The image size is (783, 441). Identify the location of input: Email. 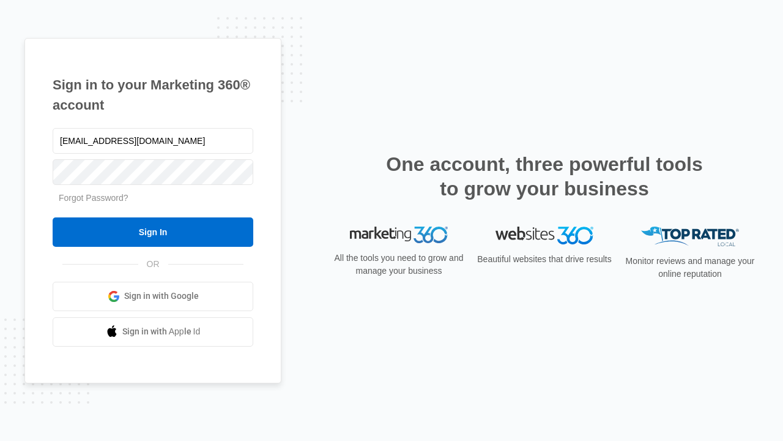
(153, 141).